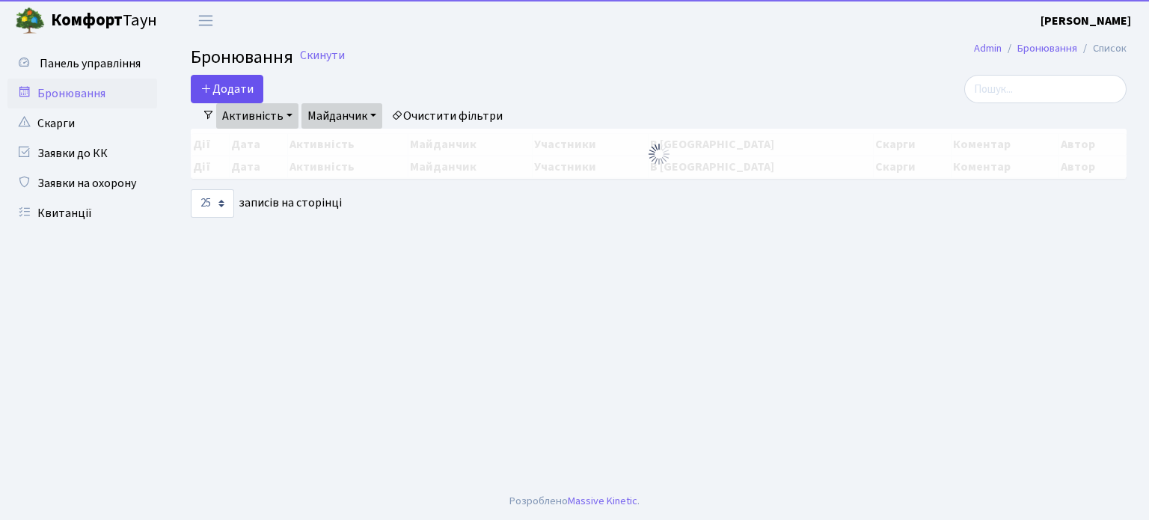 The height and width of the screenshot is (520, 1149). What do you see at coordinates (574, 501) in the screenshot?
I see `div: Розроблено .` at bounding box center [574, 501].